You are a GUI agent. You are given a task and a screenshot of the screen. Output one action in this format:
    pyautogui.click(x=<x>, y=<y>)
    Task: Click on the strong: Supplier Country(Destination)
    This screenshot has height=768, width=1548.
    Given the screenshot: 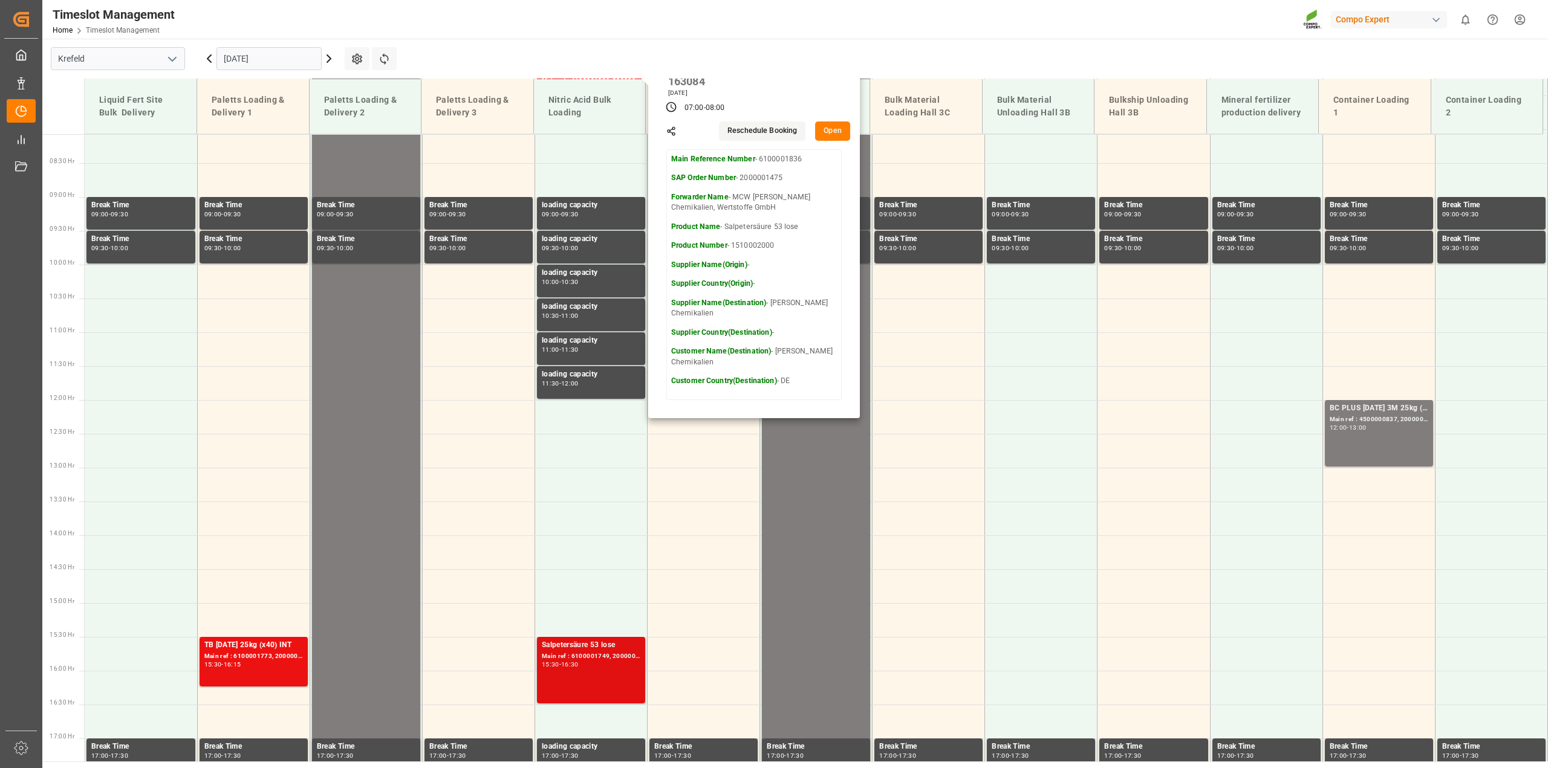 What is the action you would take?
    pyautogui.click(x=721, y=332)
    